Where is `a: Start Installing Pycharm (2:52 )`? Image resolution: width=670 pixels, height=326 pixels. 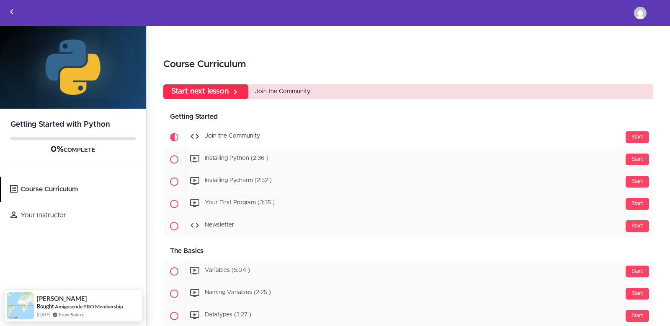
a: Start Installing Pycharm (2:52 ) is located at coordinates (409, 181).